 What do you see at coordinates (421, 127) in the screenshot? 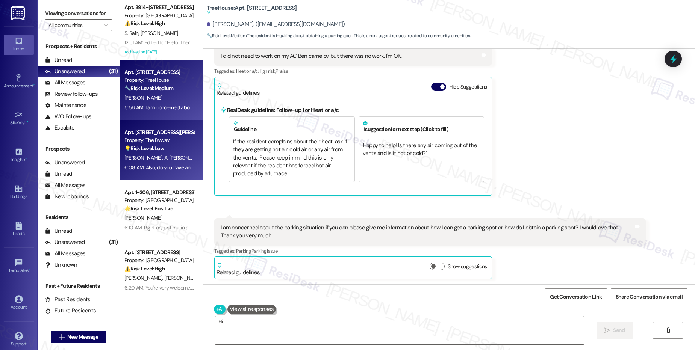
I see `h5: 1 suggestion for next step (Click to fill)` at bounding box center [421, 127].